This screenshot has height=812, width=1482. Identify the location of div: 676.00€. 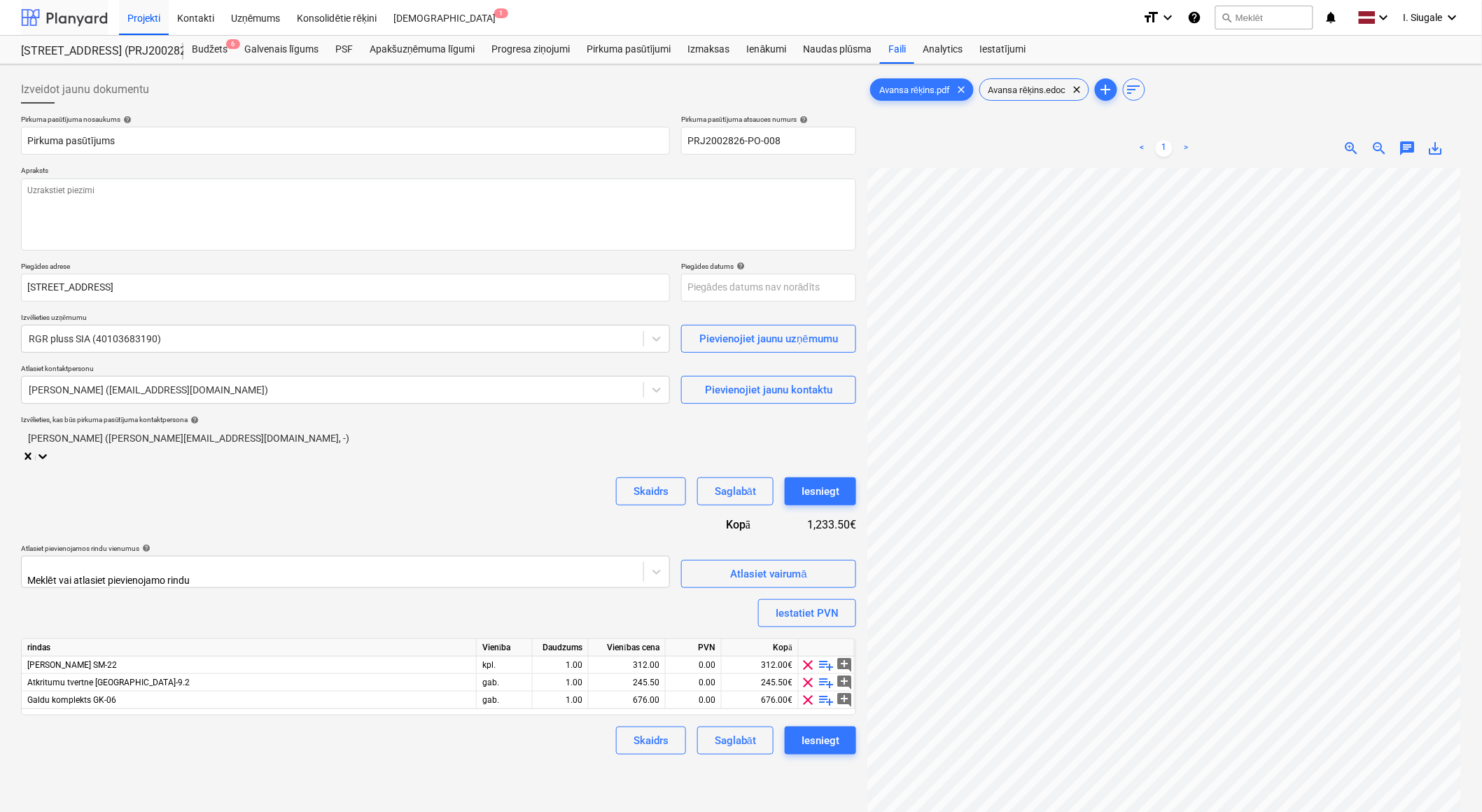
(761, 700).